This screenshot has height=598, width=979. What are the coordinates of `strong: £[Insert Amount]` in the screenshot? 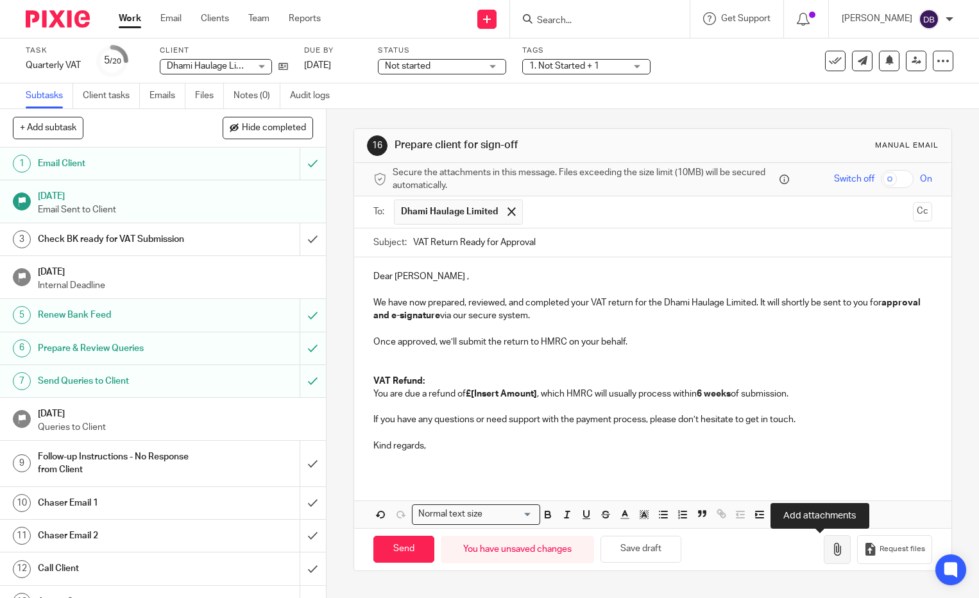 It's located at (501, 394).